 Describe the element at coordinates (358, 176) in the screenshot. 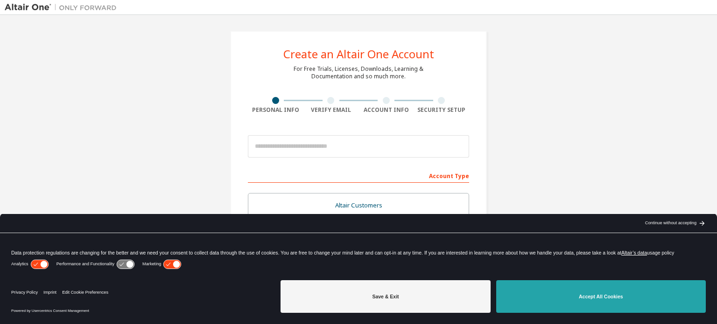

I see `div: Account Type` at that location.